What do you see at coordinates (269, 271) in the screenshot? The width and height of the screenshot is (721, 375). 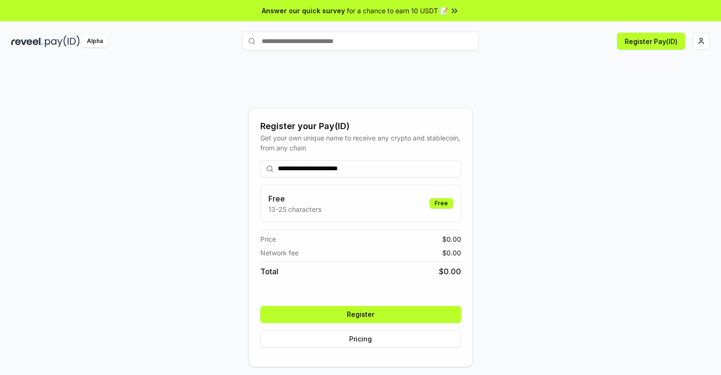 I see `span: Total` at bounding box center [269, 271].